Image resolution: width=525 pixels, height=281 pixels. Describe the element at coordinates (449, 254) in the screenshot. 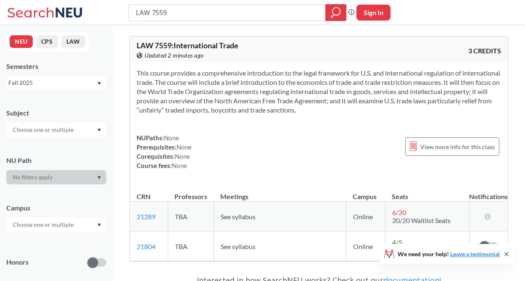

I see `span: We need your help!` at that location.